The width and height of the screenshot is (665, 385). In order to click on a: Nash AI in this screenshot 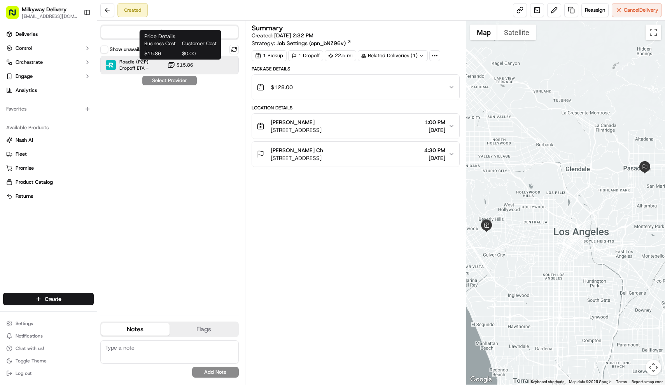, I will do `click(48, 140)`.